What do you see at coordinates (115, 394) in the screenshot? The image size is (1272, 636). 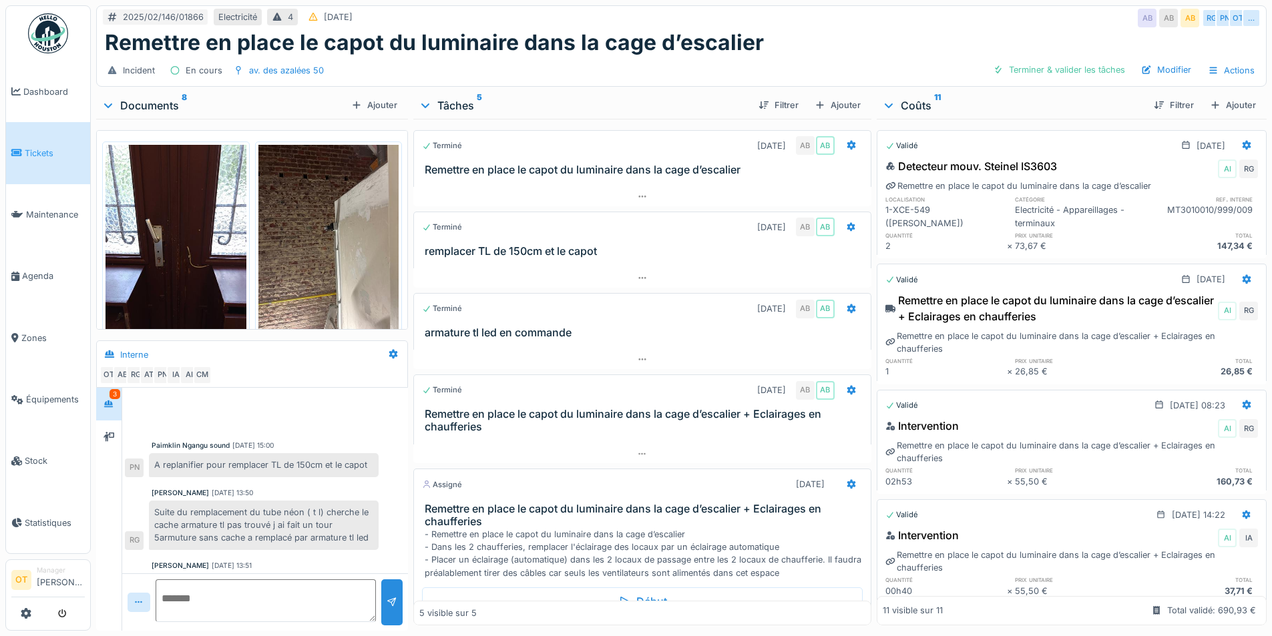 I see `div: 3` at bounding box center [115, 394].